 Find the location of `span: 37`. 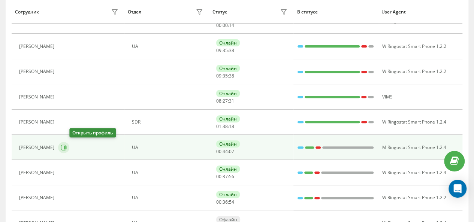

span: 37 is located at coordinates (225, 176).